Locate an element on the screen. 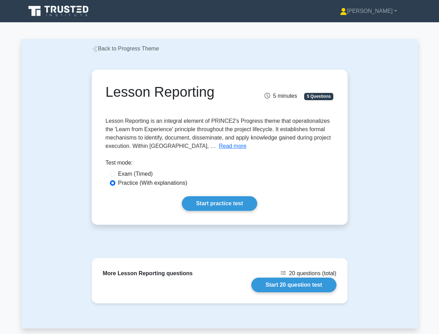  h1: Lesson Reporting is located at coordinates (180, 92).